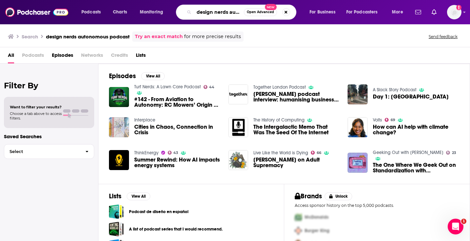  I want to click on a: Turf Nerds: A Lawn Care Podcast, so click(167, 87).